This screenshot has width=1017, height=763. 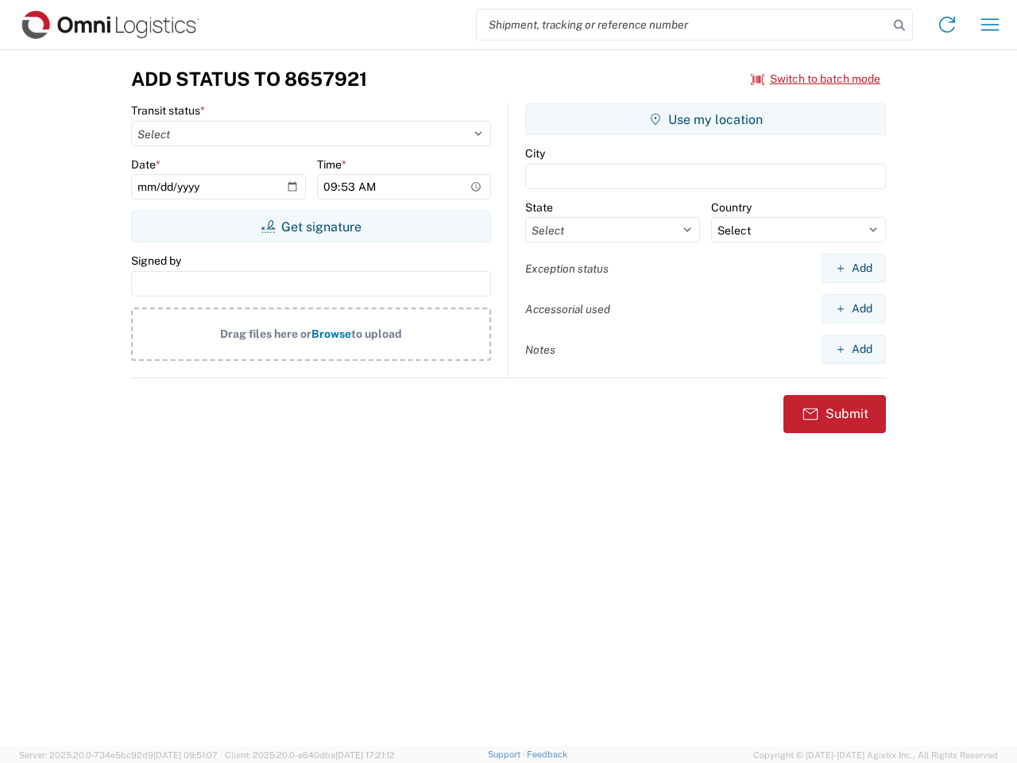 I want to click on label: Date, so click(x=145, y=164).